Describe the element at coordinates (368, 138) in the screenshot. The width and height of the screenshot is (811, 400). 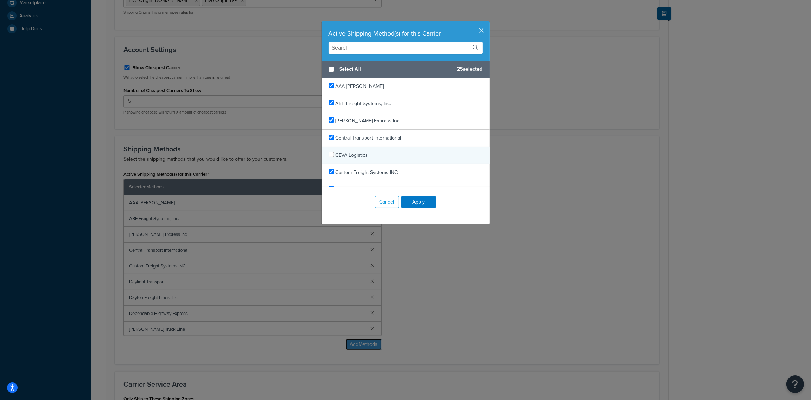
I see `span: Central Transport International` at that location.